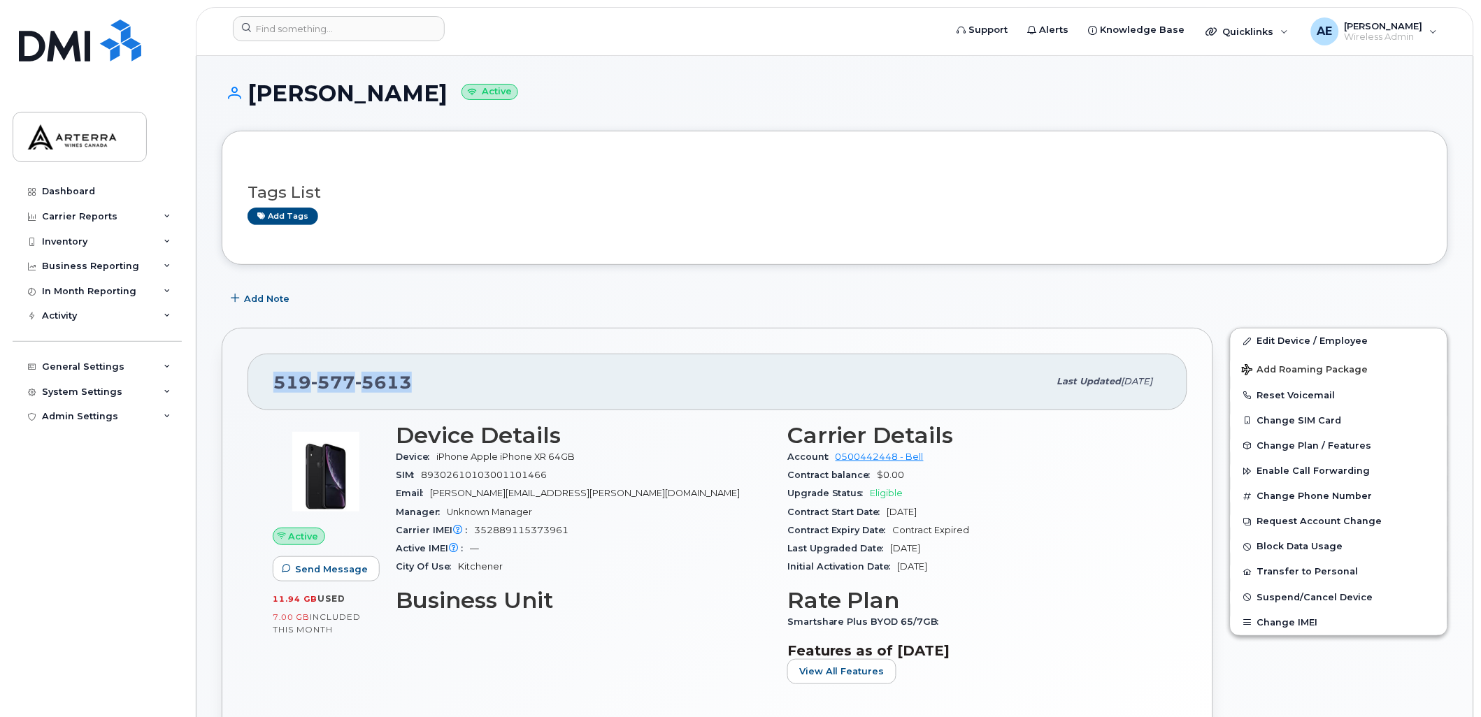 This screenshot has height=717, width=1481. What do you see at coordinates (266, 299) in the screenshot?
I see `span: Add Note` at bounding box center [266, 299].